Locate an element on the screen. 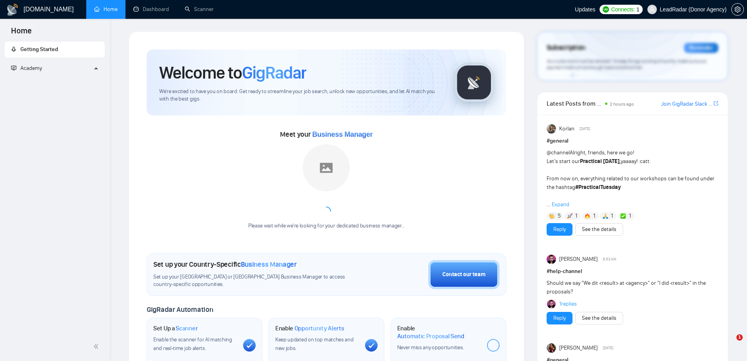  span: Home is located at coordinates (21, 33).